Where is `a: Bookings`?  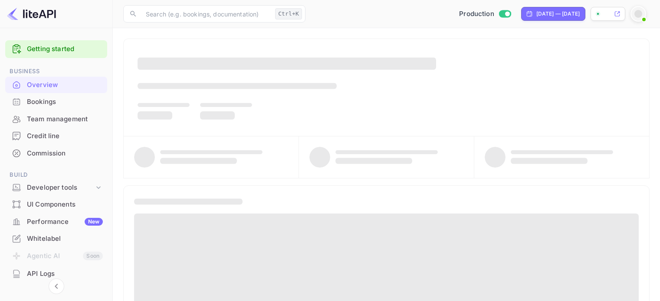 a: Bookings is located at coordinates (56, 102).